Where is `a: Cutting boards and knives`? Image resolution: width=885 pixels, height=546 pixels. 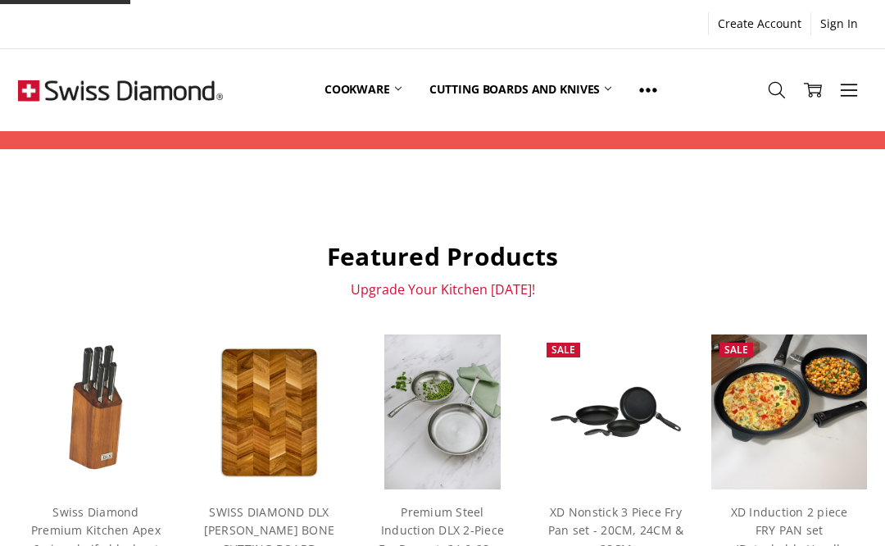
a: Cutting boards and knives is located at coordinates (520, 89).